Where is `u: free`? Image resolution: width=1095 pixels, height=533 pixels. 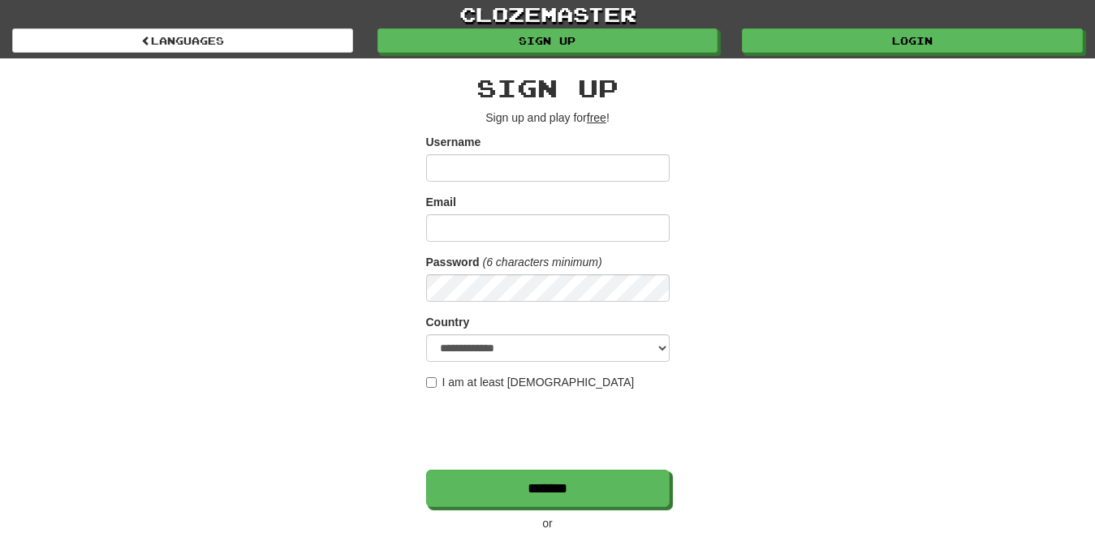
u: free is located at coordinates (597, 118).